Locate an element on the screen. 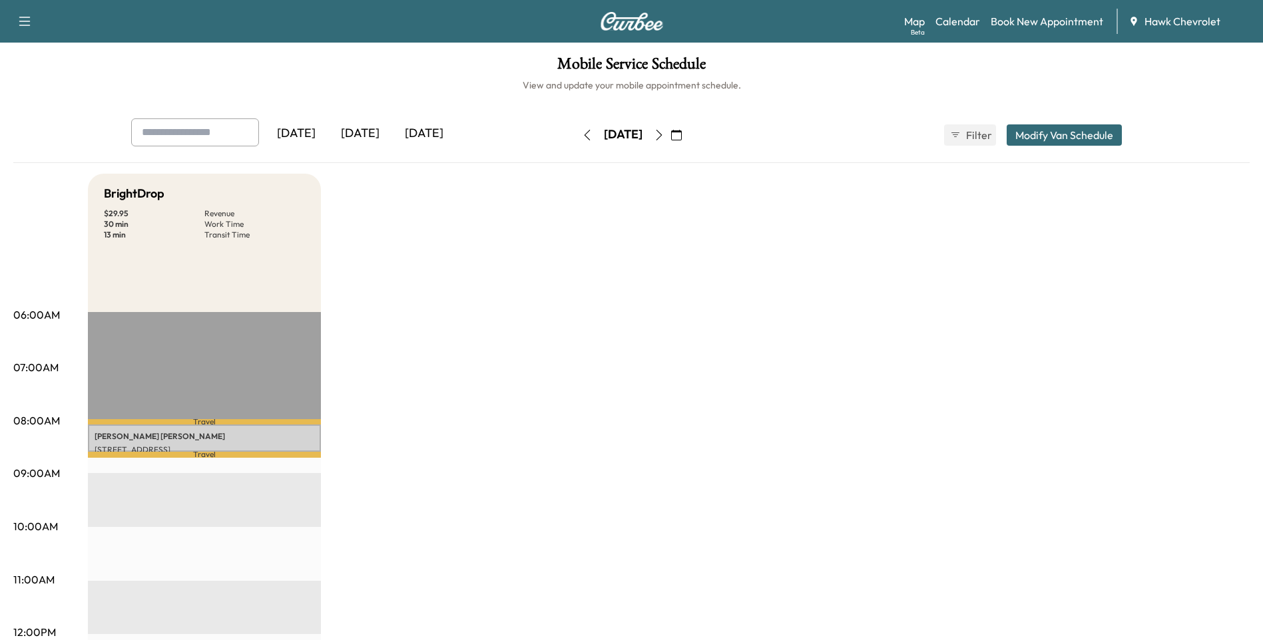 The width and height of the screenshot is (1263, 640). p: 08:00AM is located at coordinates (37, 421).